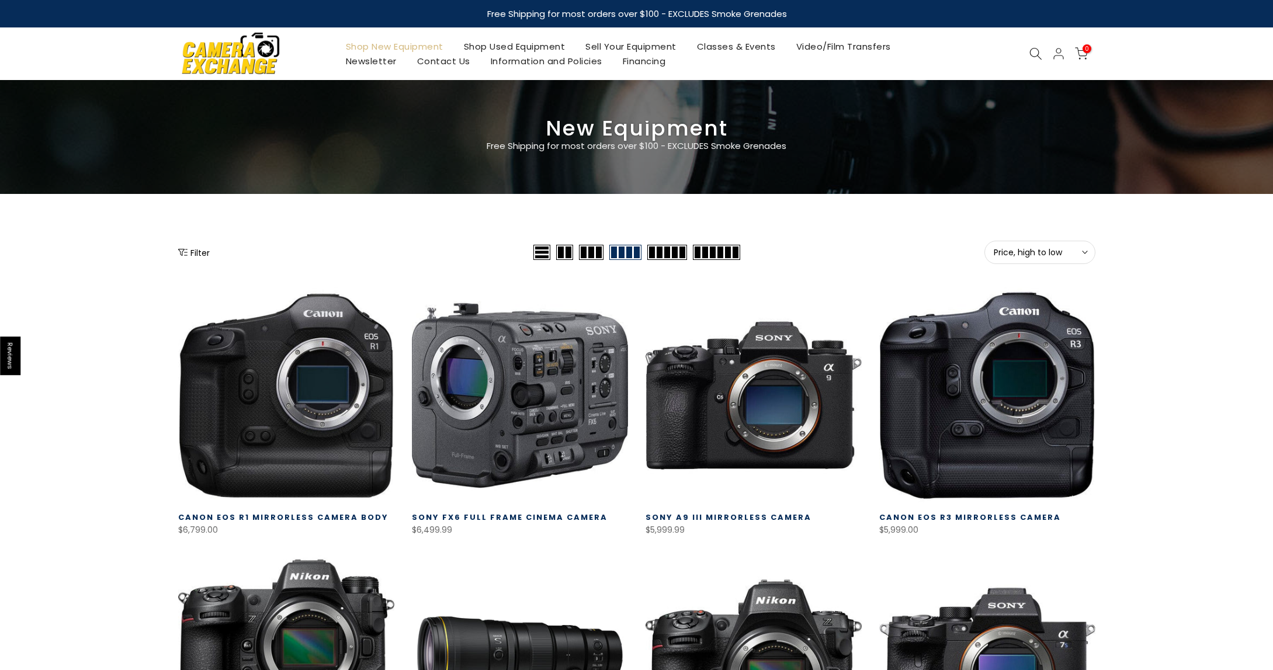 Image resolution: width=1273 pixels, height=670 pixels. I want to click on a: Sony FX6 Full Frame Cinema Camera, so click(509, 517).